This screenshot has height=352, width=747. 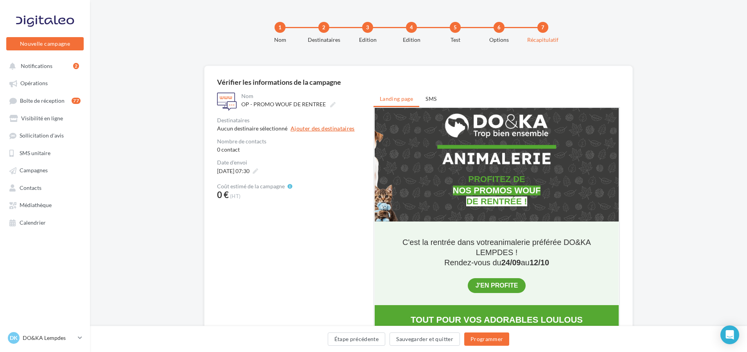 What do you see at coordinates (32, 223) in the screenshot?
I see `span: Calendrier` at bounding box center [32, 223].